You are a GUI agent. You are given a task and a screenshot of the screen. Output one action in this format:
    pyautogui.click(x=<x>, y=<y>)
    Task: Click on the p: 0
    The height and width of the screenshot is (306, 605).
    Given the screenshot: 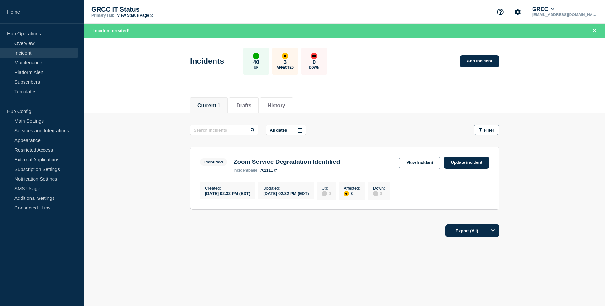 What is the action you would take?
    pyautogui.click(x=314, y=62)
    